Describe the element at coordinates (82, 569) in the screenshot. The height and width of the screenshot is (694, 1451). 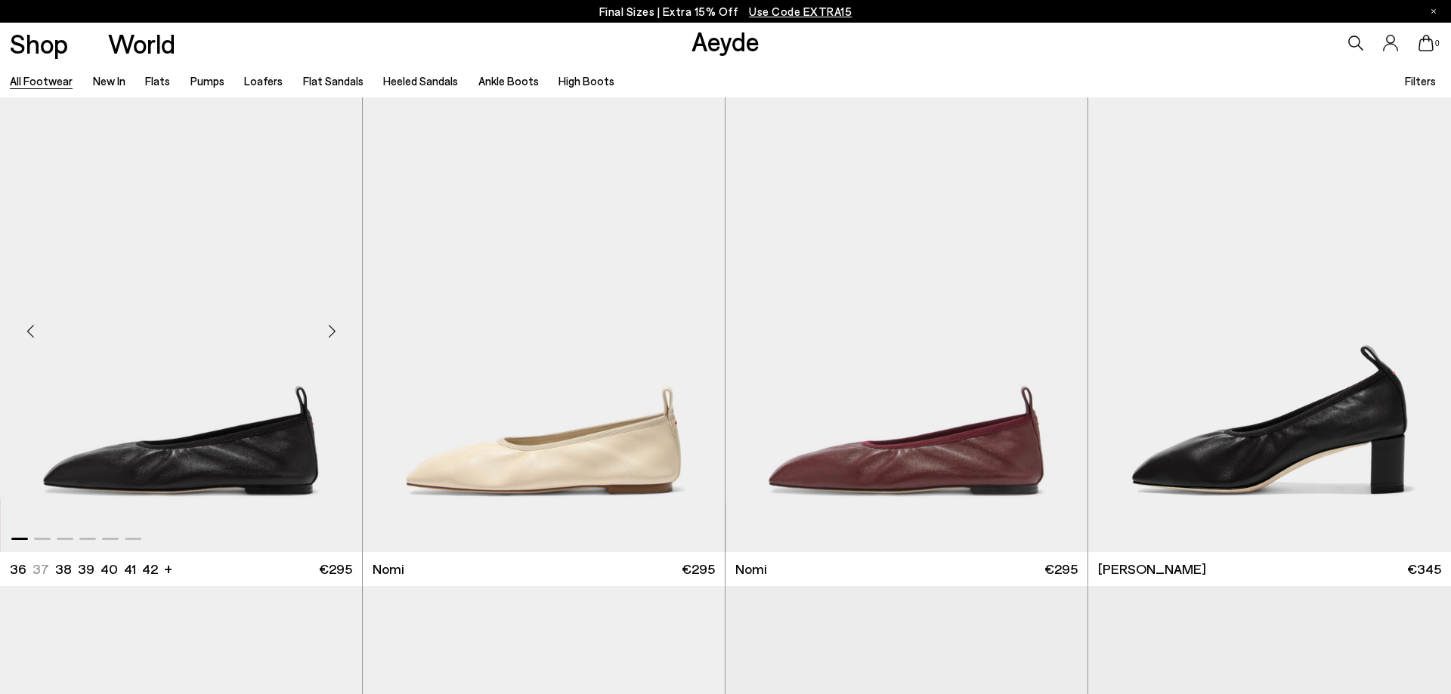
I see `ul: variant` at that location.